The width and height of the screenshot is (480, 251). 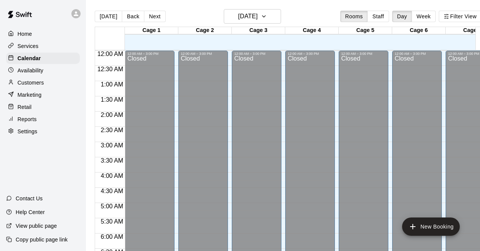 I want to click on span: 2:30 AM, so click(x=112, y=130).